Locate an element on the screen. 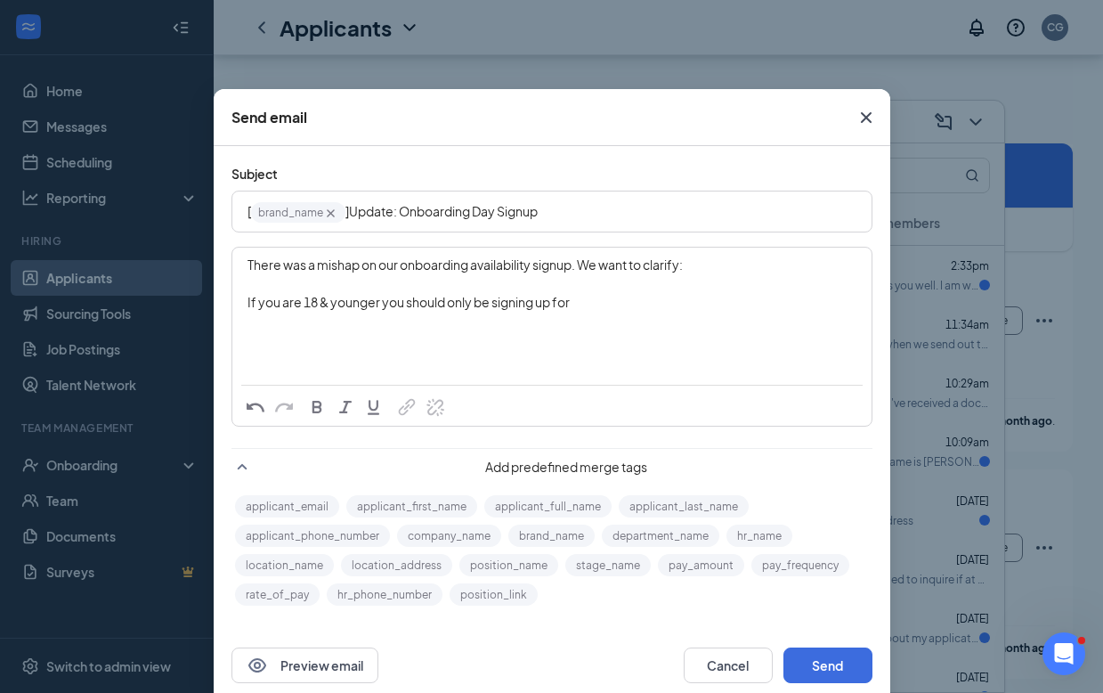 Image resolution: width=1103 pixels, height=693 pixels. button: applicant_email is located at coordinates (287, 506).